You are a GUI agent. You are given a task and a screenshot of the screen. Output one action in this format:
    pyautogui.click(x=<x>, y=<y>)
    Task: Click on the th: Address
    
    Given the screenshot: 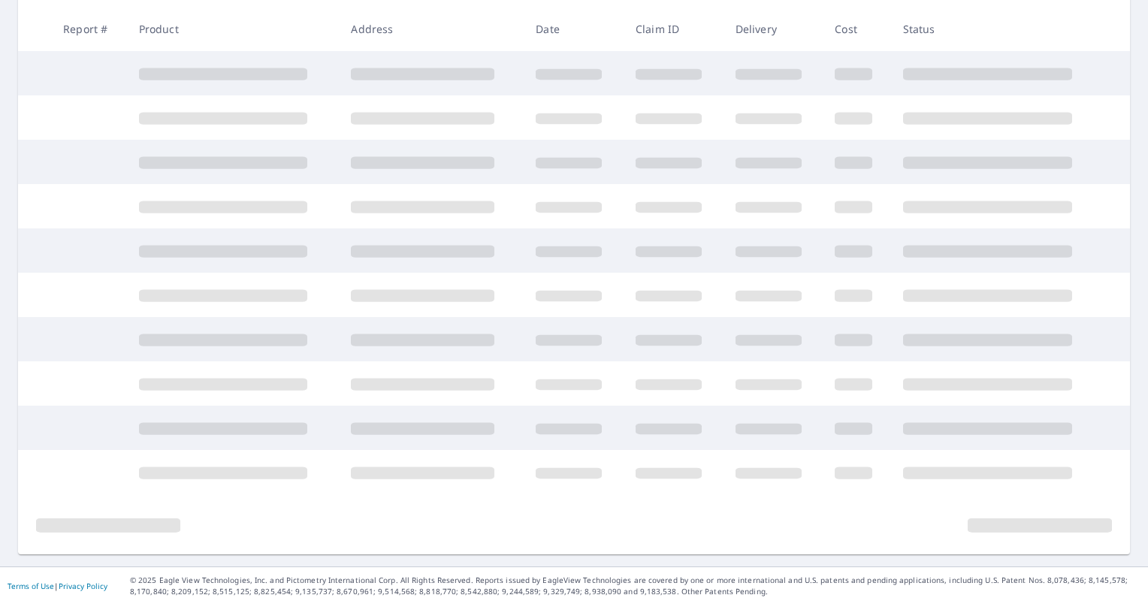 What is the action you would take?
    pyautogui.click(x=431, y=29)
    